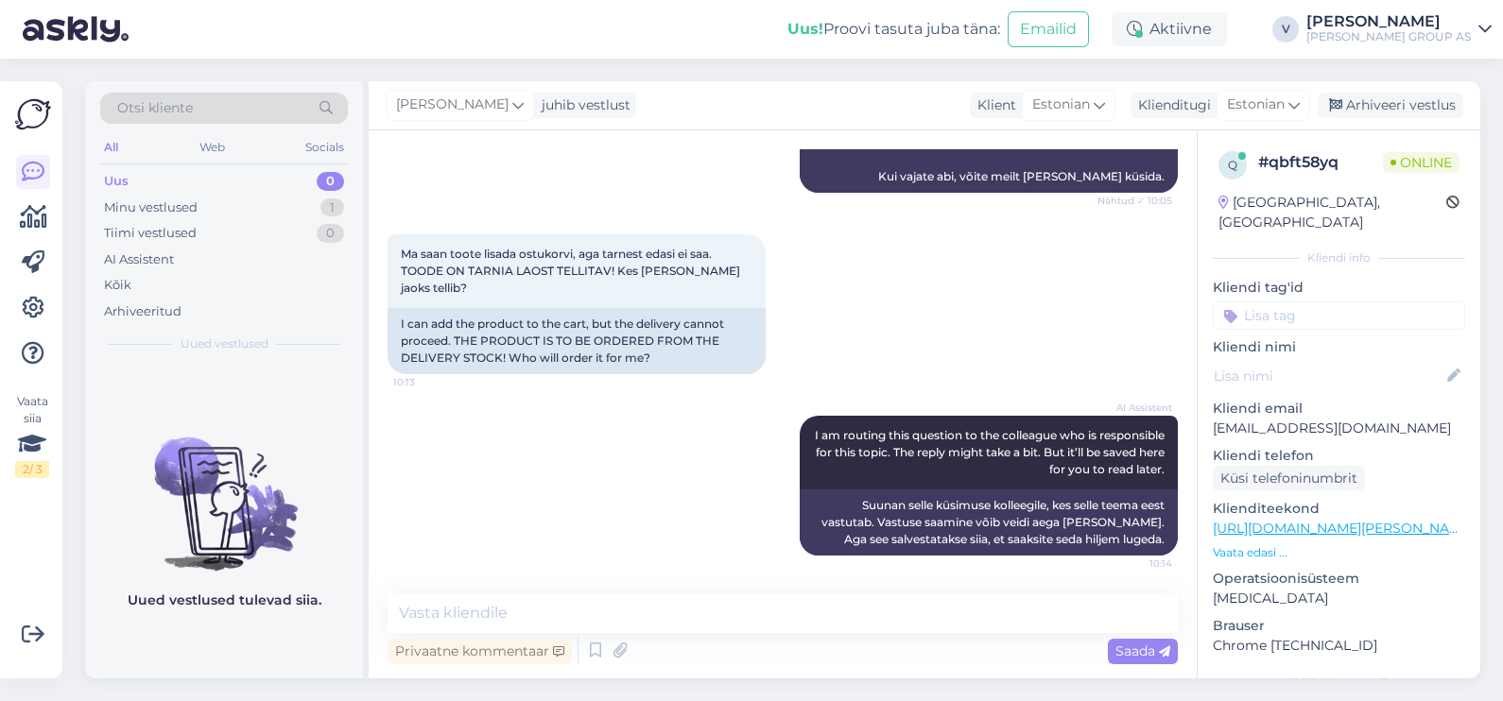 The height and width of the screenshot is (701, 1503). What do you see at coordinates (1048, 29) in the screenshot?
I see `button: Emailid` at bounding box center [1048, 29].